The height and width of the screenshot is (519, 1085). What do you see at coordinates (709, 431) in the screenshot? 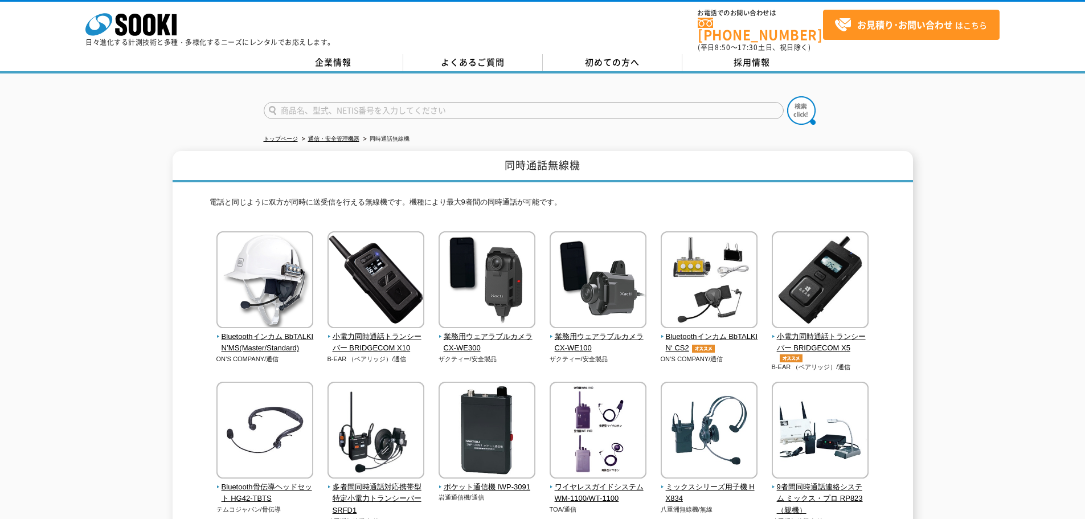
I see `img: ミックスシリーズ用子機 HX834` at bounding box center [709, 431].